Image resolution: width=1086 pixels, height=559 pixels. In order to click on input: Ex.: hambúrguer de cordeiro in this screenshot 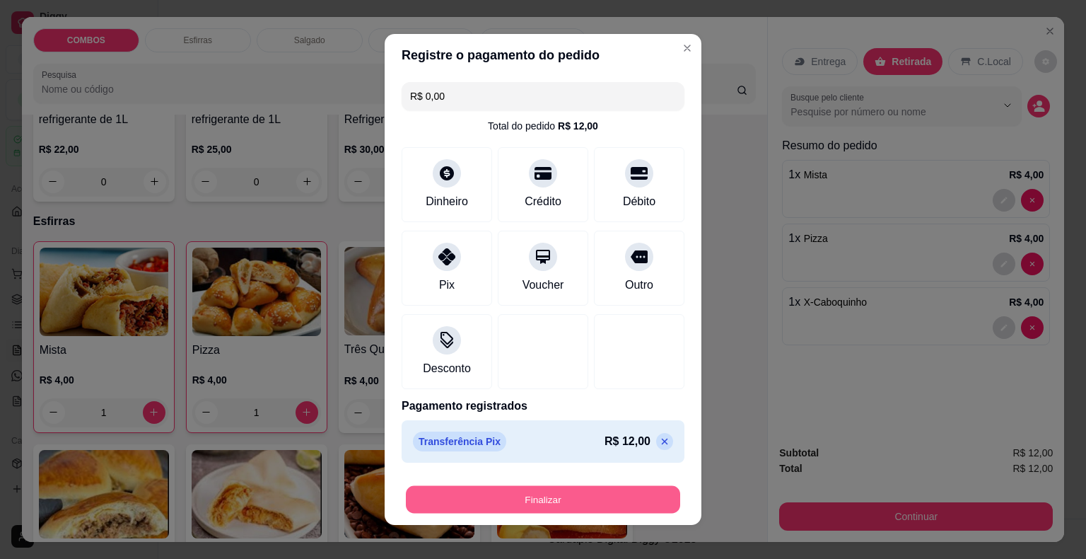, I will do `click(543, 96)`.